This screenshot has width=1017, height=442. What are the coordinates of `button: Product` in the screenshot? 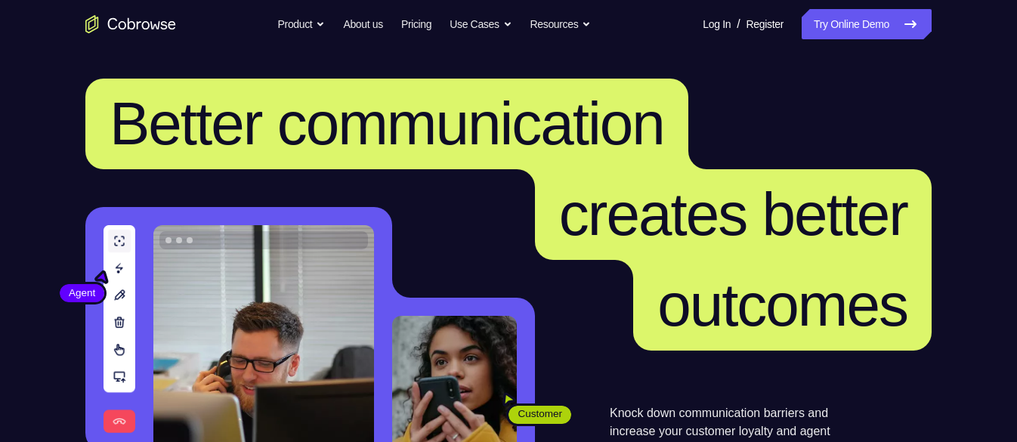 It's located at (302, 24).